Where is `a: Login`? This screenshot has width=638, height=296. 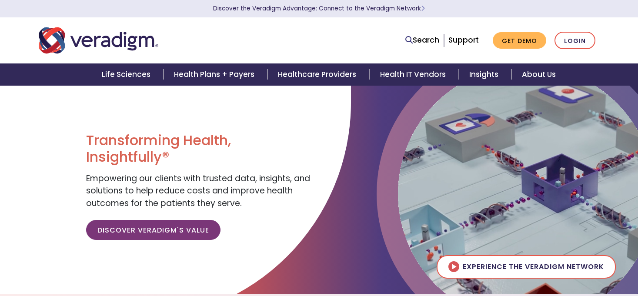 a: Login is located at coordinates (575, 40).